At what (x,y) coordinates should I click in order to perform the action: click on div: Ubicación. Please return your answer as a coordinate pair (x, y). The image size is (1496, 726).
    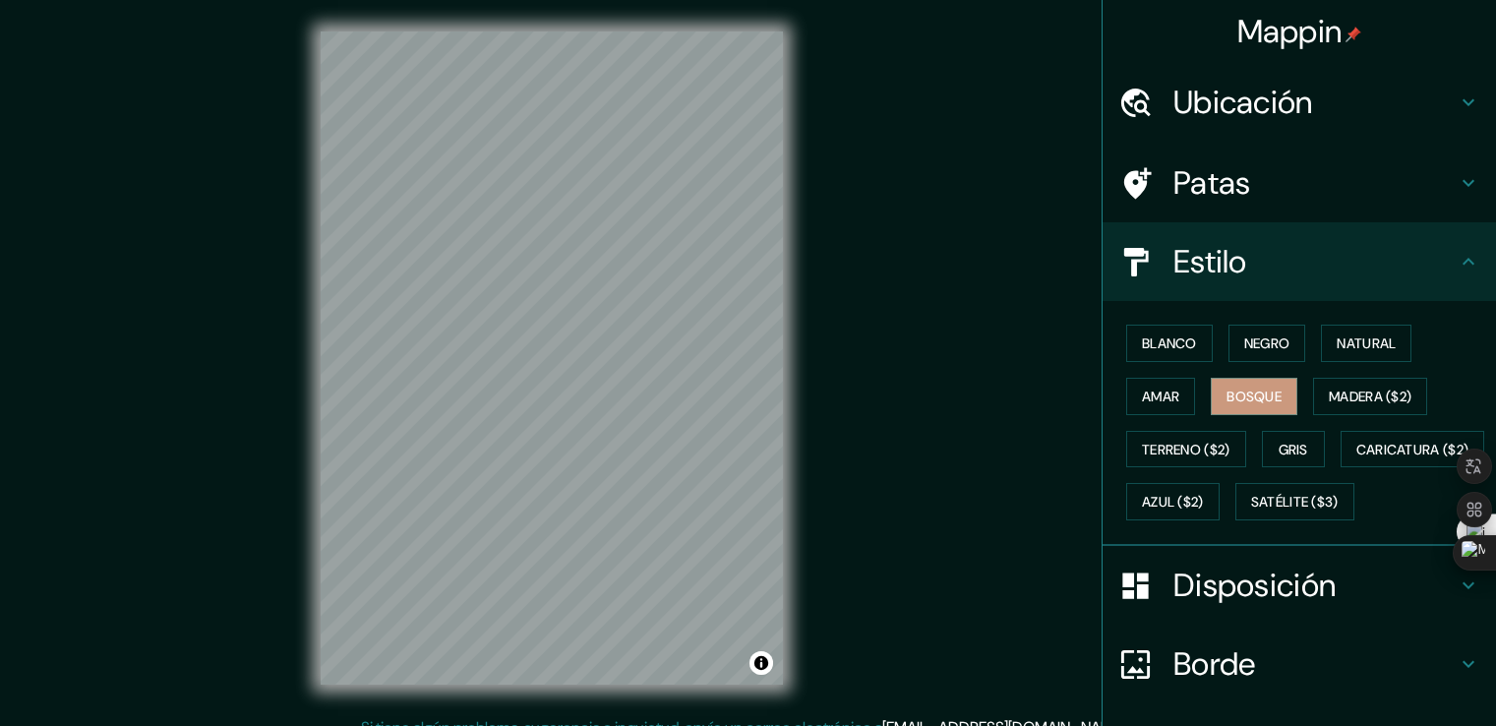
    Looking at the image, I should click on (1299, 102).